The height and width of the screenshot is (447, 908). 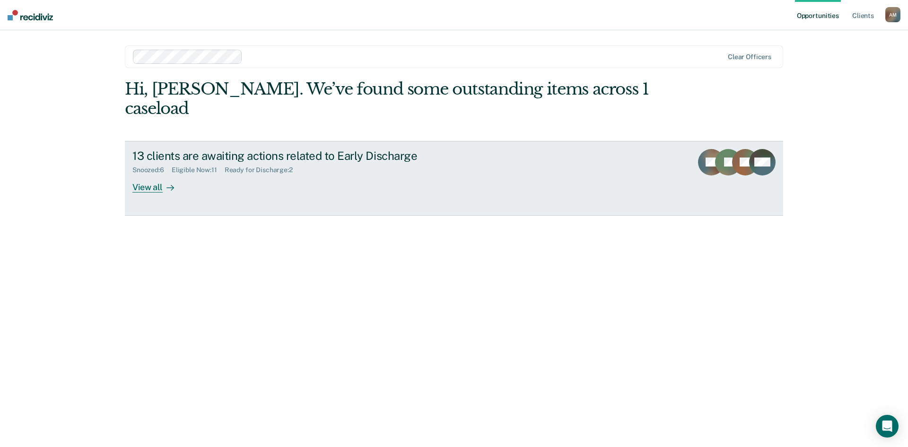 I want to click on img: Recidiviz, so click(x=30, y=15).